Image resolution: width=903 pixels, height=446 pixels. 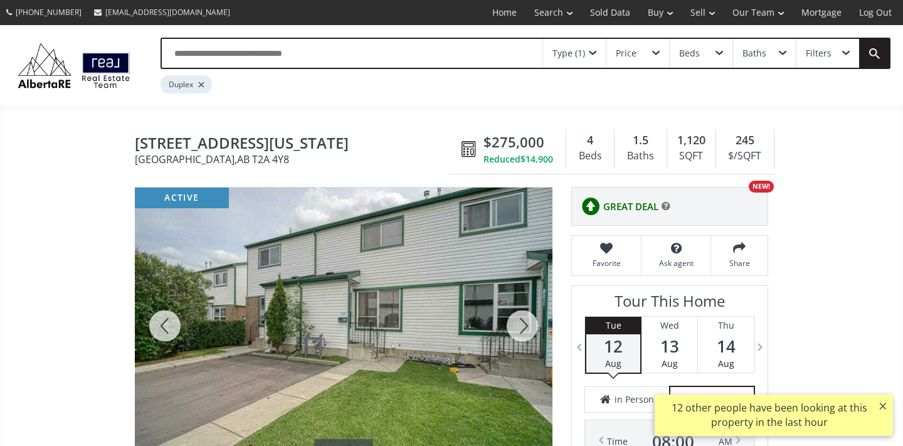 I want to click on div: NEW!, so click(x=761, y=186).